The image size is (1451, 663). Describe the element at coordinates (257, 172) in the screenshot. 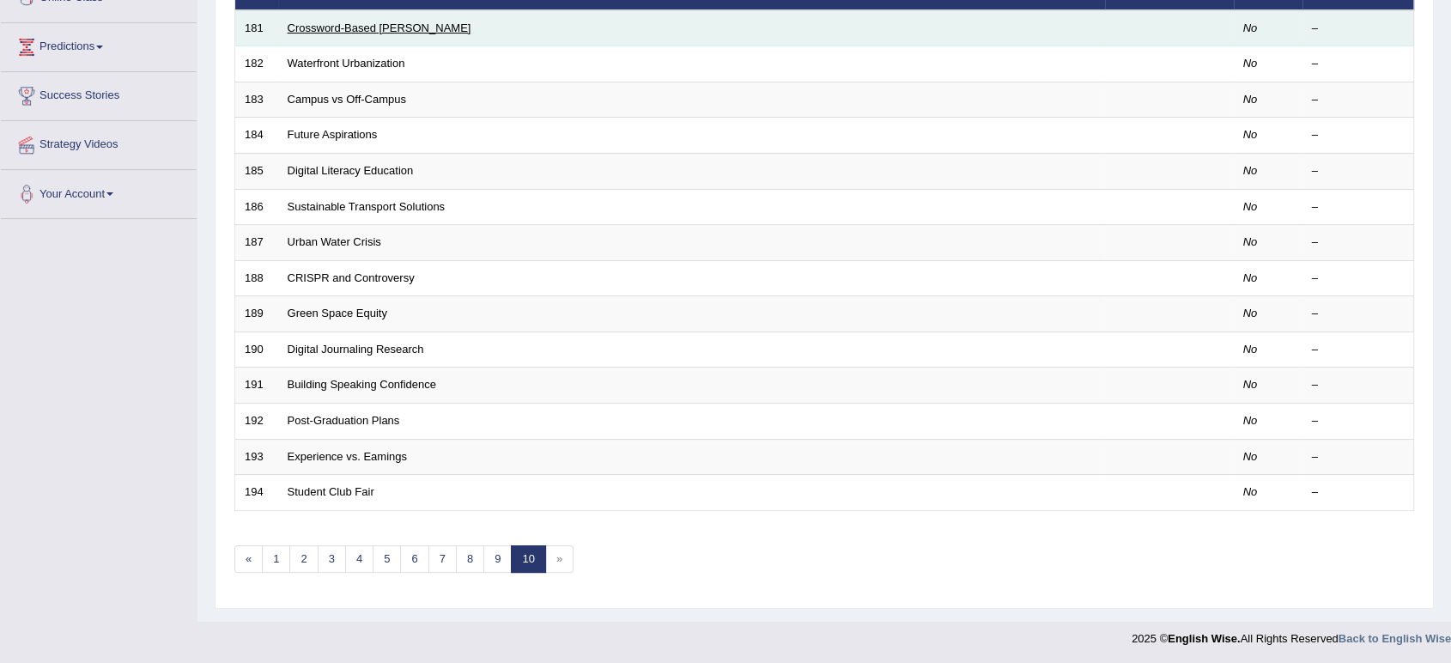

I see `td: 185` at that location.